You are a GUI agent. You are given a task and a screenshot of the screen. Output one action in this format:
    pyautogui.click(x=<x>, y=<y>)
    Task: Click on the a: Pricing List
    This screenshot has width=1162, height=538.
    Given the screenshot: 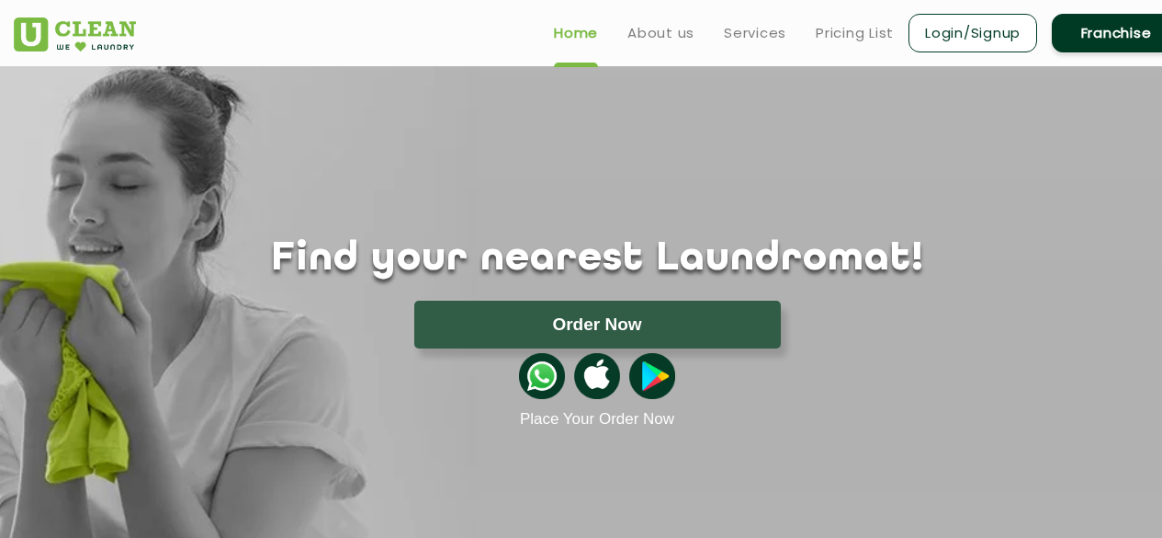 What is the action you would take?
    pyautogui.click(x=855, y=33)
    